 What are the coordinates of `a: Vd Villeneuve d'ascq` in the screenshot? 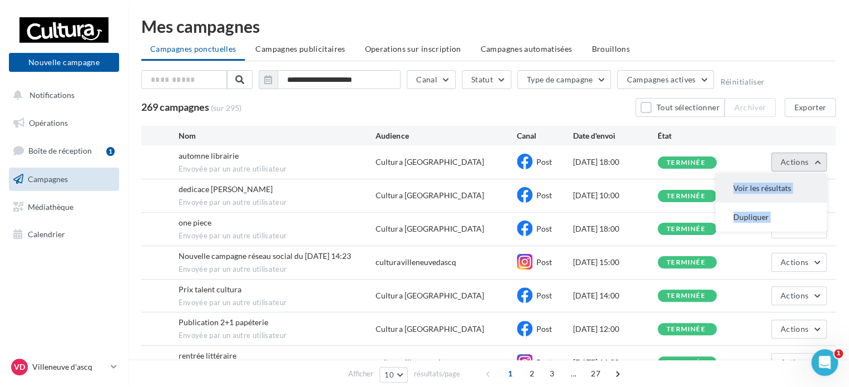 It's located at (64, 367).